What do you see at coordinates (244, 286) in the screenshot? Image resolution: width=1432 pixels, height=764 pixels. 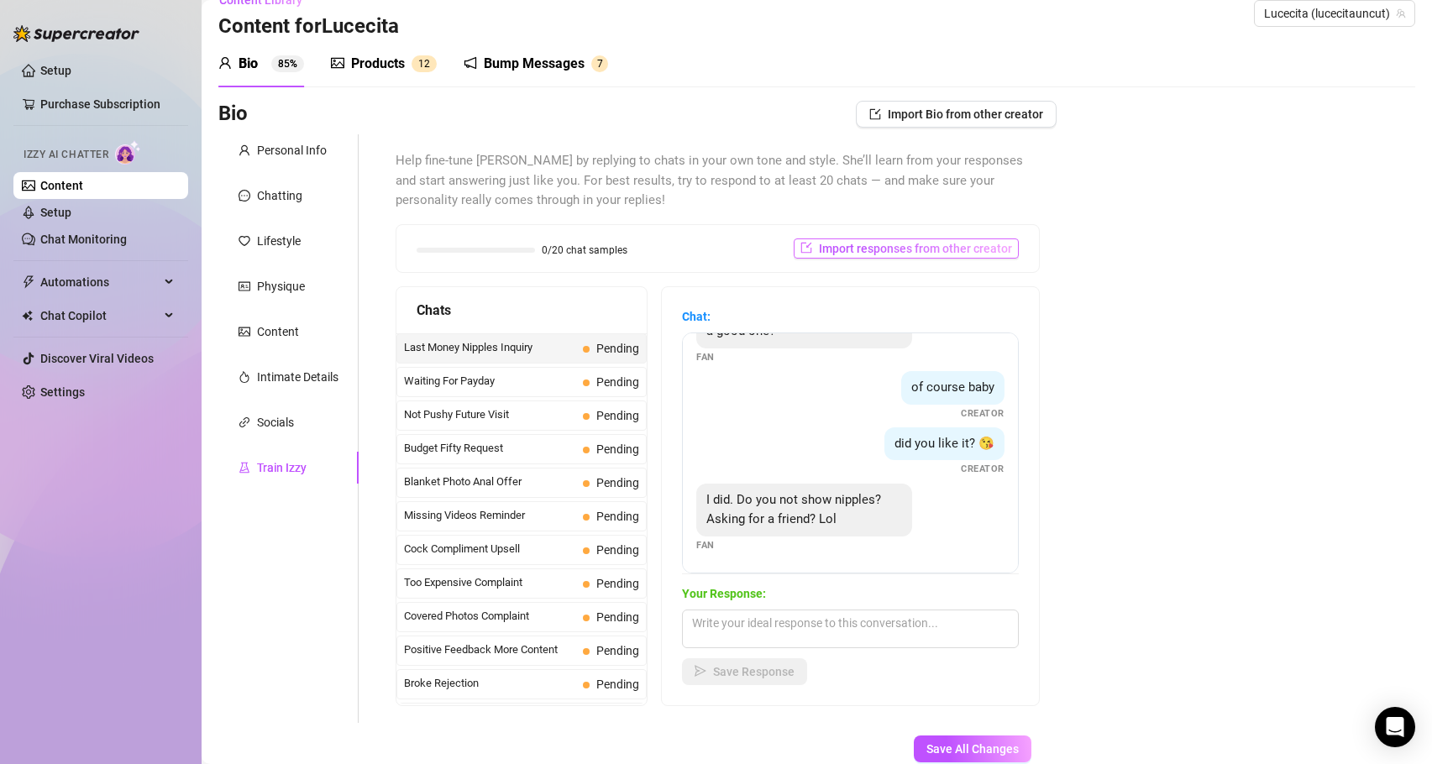 I see `span: idcard` at bounding box center [244, 286].